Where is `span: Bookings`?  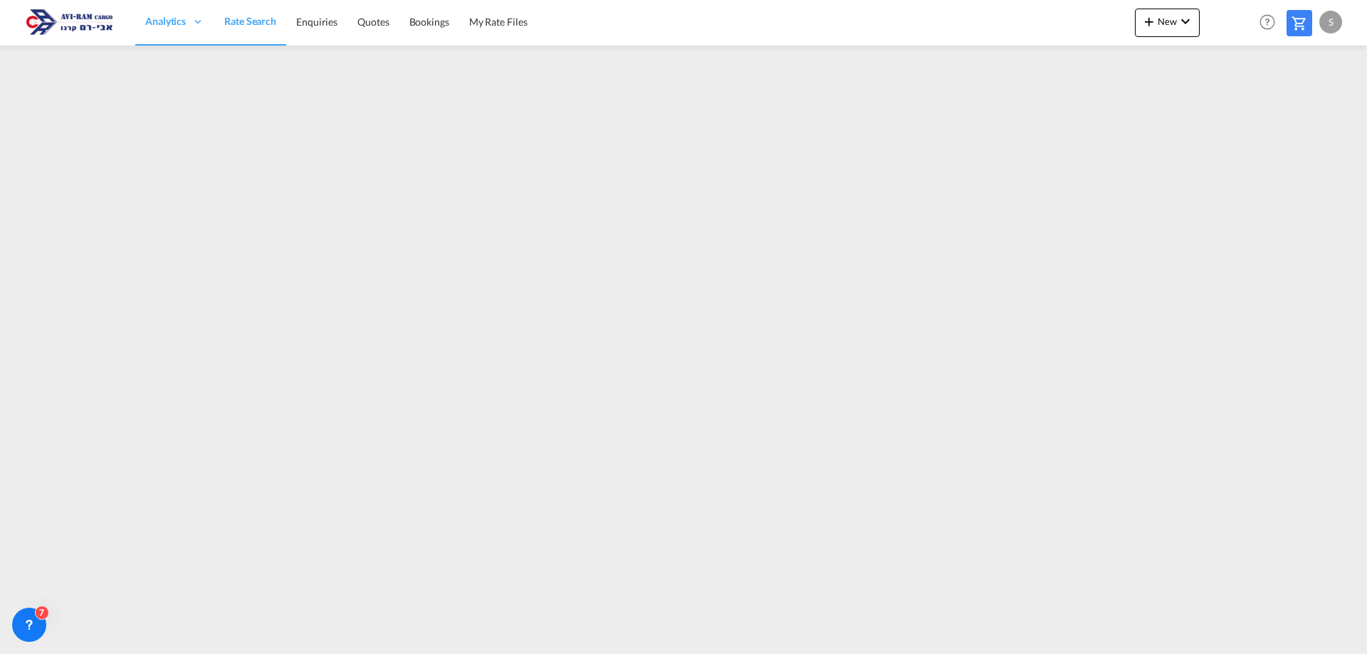 span: Bookings is located at coordinates (429, 21).